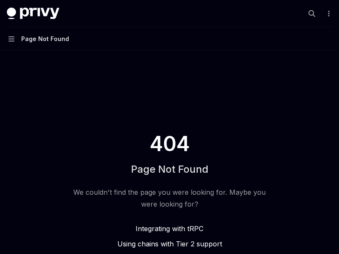 Image resolution: width=339 pixels, height=254 pixels. Describe the element at coordinates (169, 169) in the screenshot. I see `h1: Page Not Found` at that location.